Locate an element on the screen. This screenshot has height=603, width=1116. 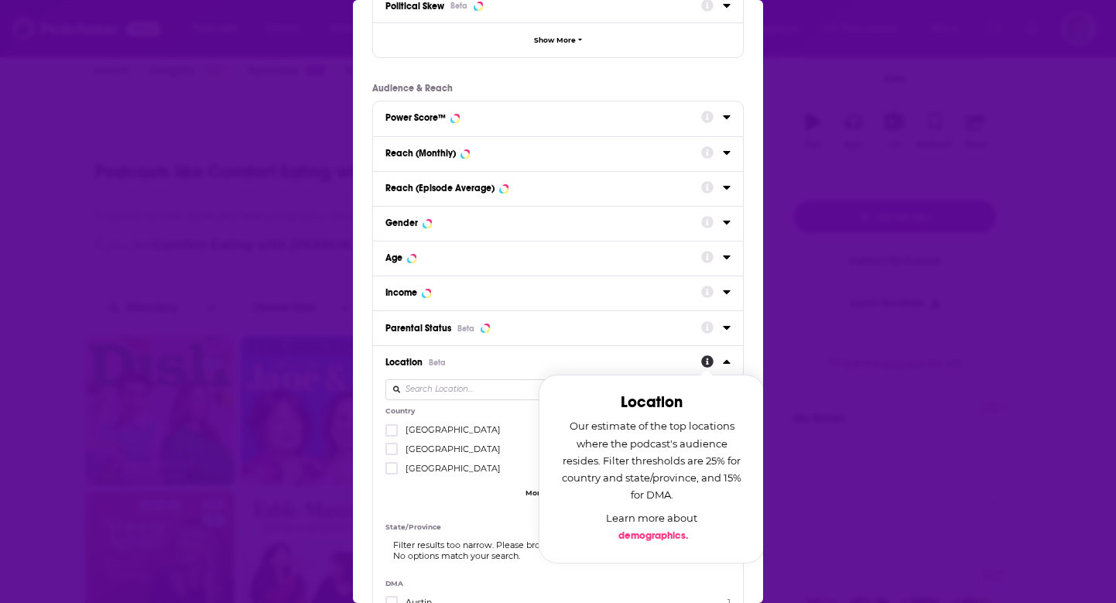
span: Political Skew is located at coordinates (415, 6).